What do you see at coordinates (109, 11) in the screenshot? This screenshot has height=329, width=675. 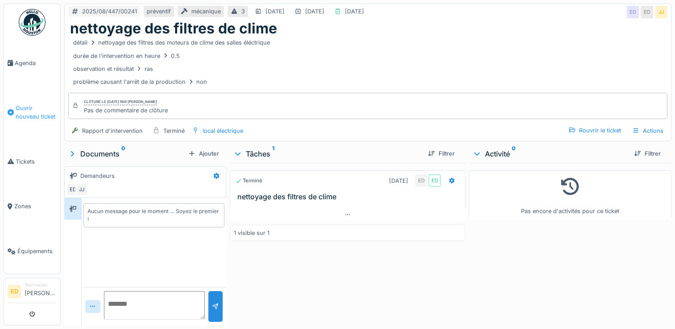 I see `div: 2025/08/447/00241` at bounding box center [109, 11].